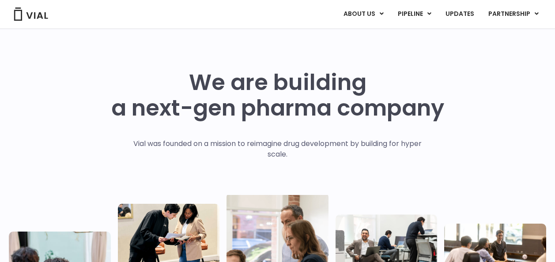 Image resolution: width=555 pixels, height=262 pixels. What do you see at coordinates (414, 14) in the screenshot?
I see `a: PIPELINEMenu Toggle` at bounding box center [414, 14].